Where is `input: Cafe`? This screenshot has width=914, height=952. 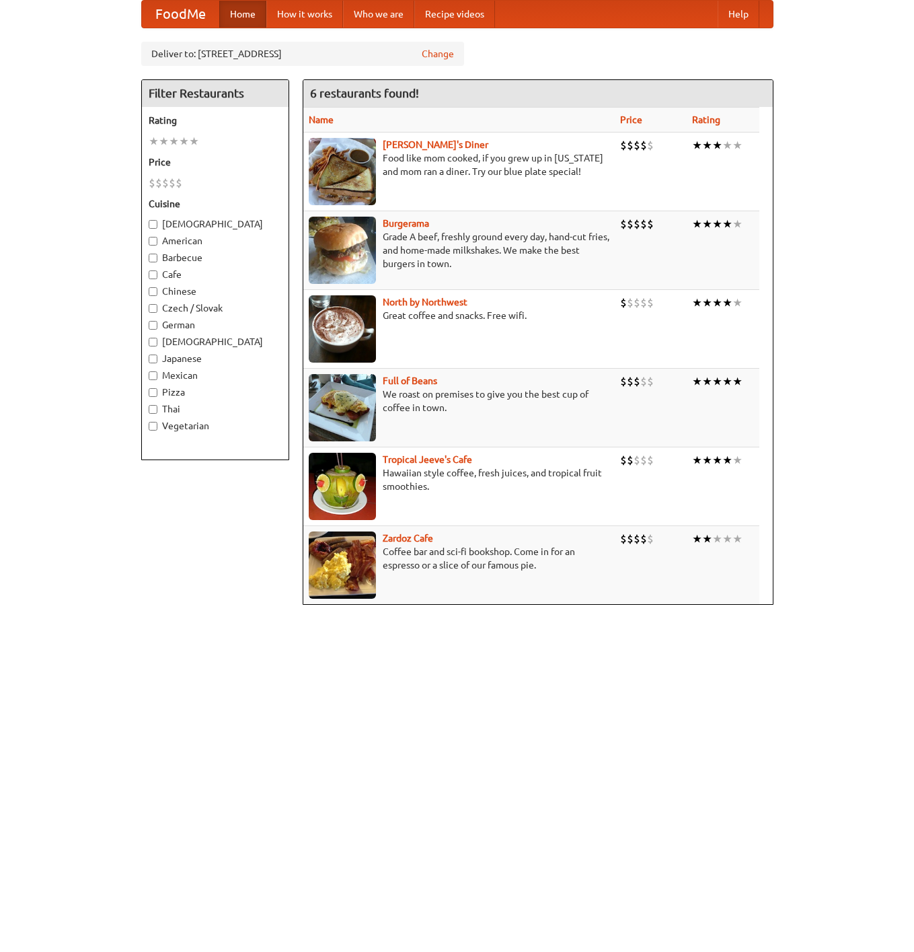 input: Cafe is located at coordinates (153, 274).